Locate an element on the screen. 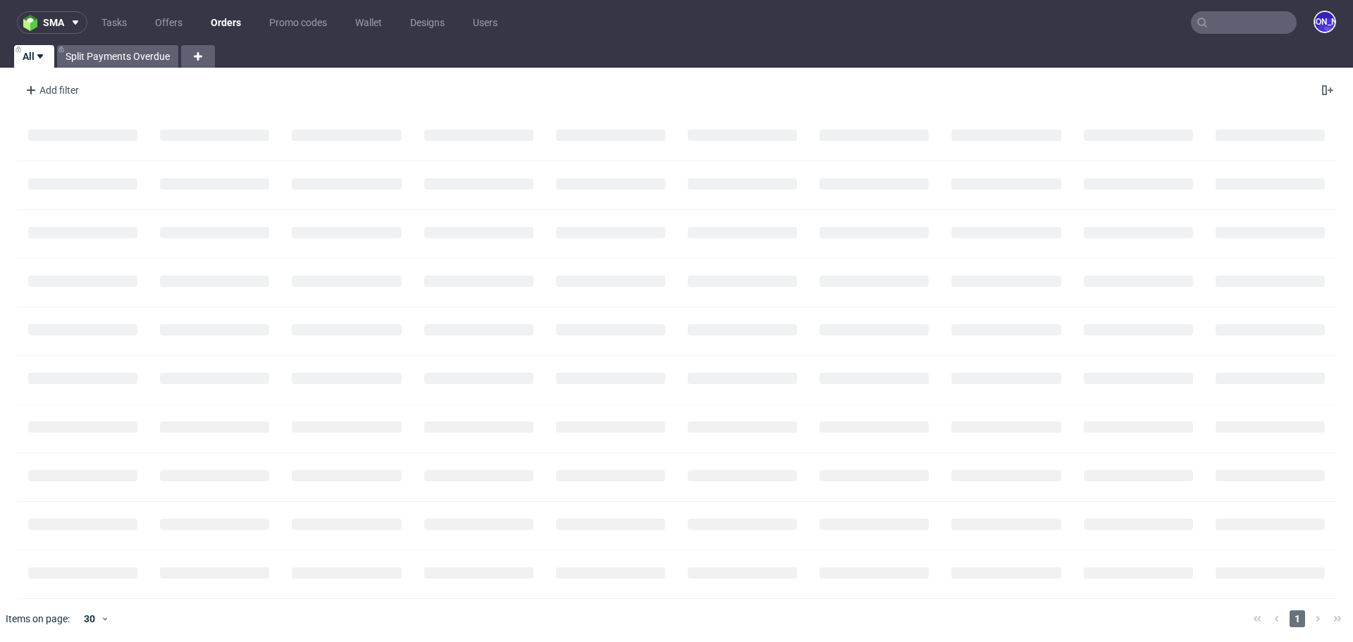  a: Split Payments Overdue is located at coordinates (118, 56).